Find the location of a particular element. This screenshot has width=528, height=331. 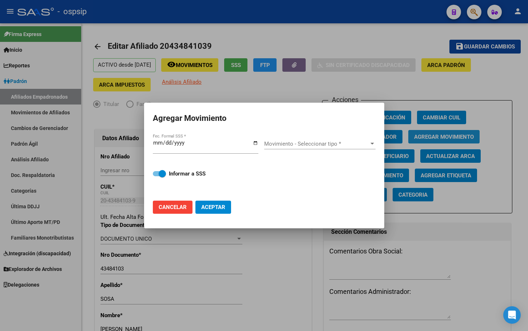

span: Movimiento - Seleccionar tipo * is located at coordinates (317, 144).